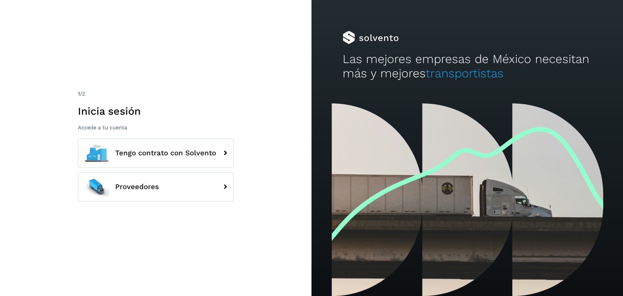  I want to click on p: Accede a tu cuenta, so click(156, 127).